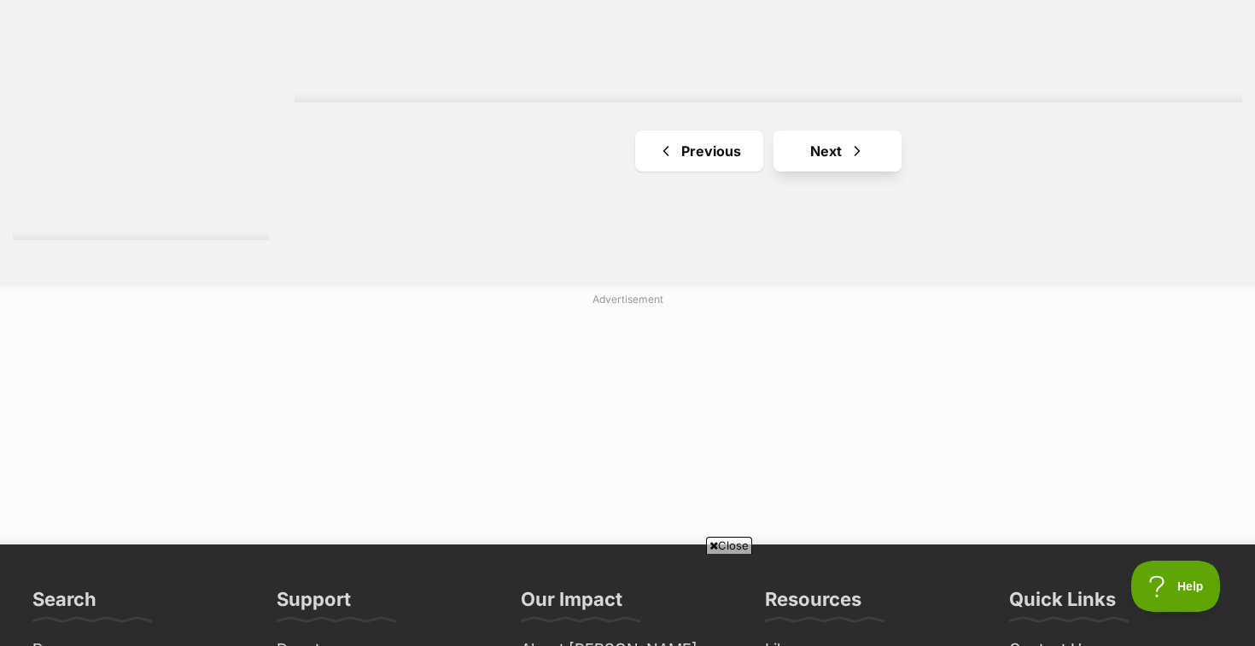 Image resolution: width=1255 pixels, height=646 pixels. Describe the element at coordinates (1062, 605) in the screenshot. I see `h3: Quick Links` at that location.